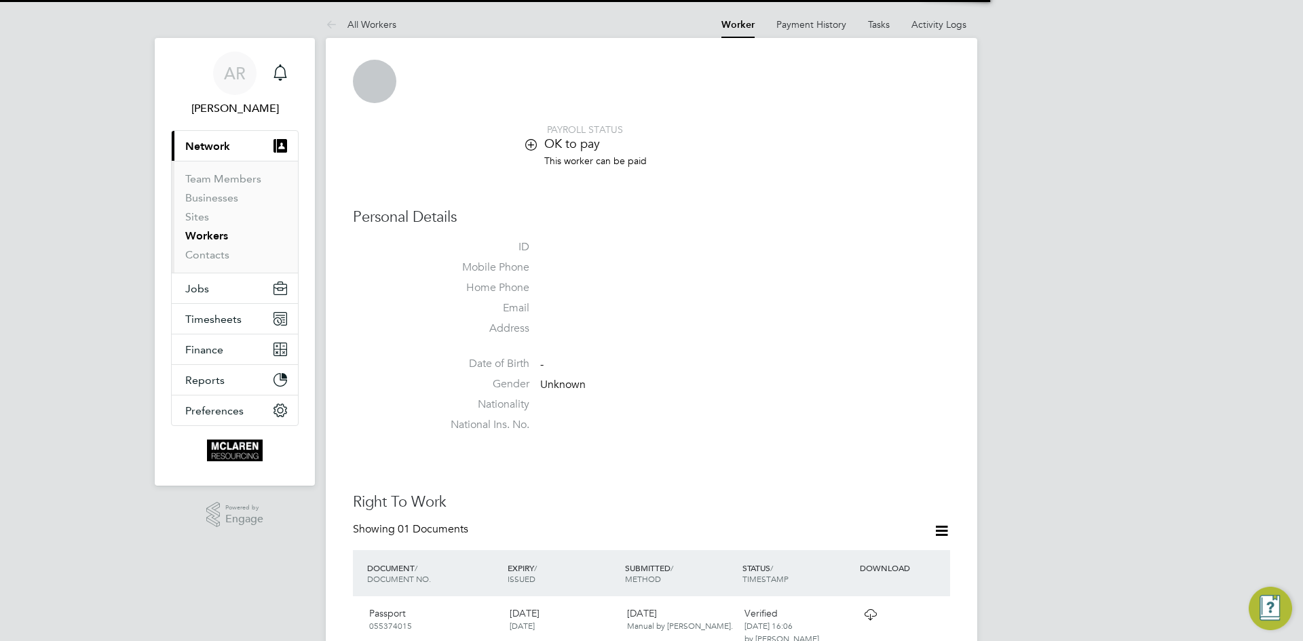  What do you see at coordinates (235, 380) in the screenshot?
I see `button: Reports` at bounding box center [235, 380].